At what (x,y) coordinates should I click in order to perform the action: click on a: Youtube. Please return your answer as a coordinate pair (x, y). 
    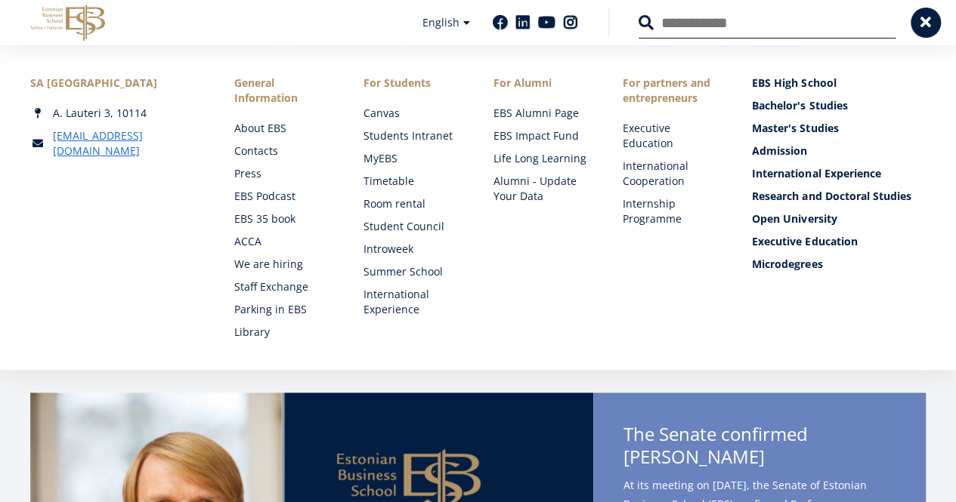
    Looking at the image, I should click on (546, 23).